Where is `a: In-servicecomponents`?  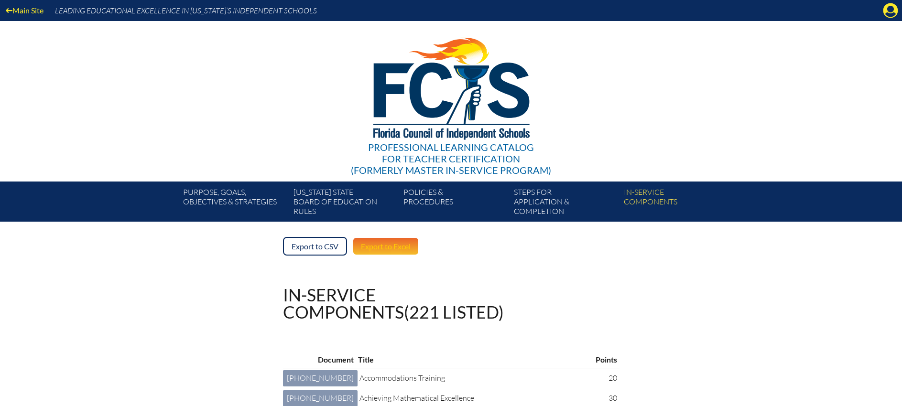 a: In-servicecomponents is located at coordinates (675, 204).